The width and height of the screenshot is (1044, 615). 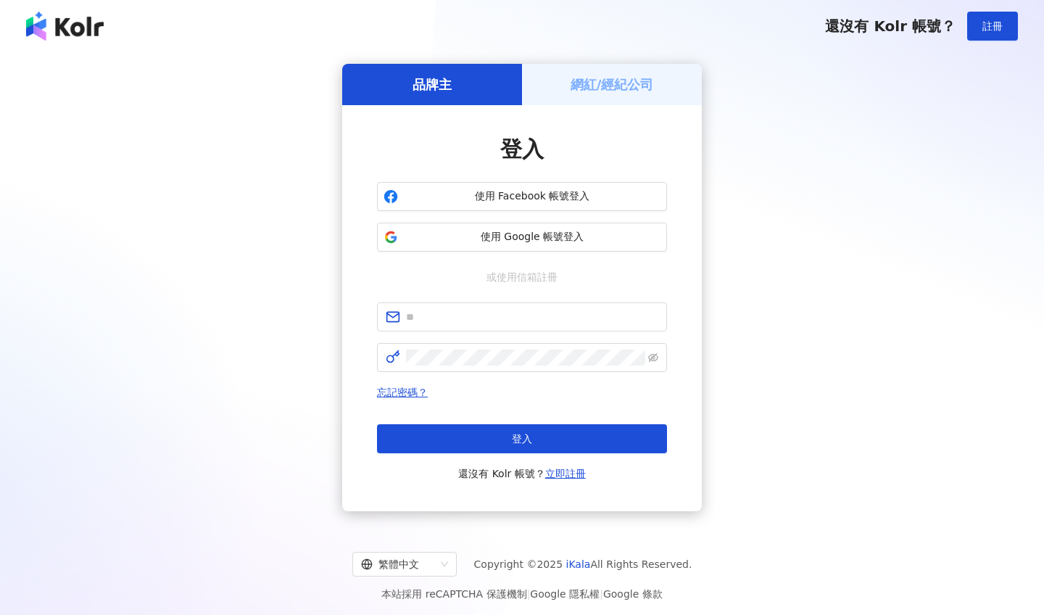 What do you see at coordinates (565, 594) in the screenshot?
I see `a: Google 隱私權` at bounding box center [565, 594].